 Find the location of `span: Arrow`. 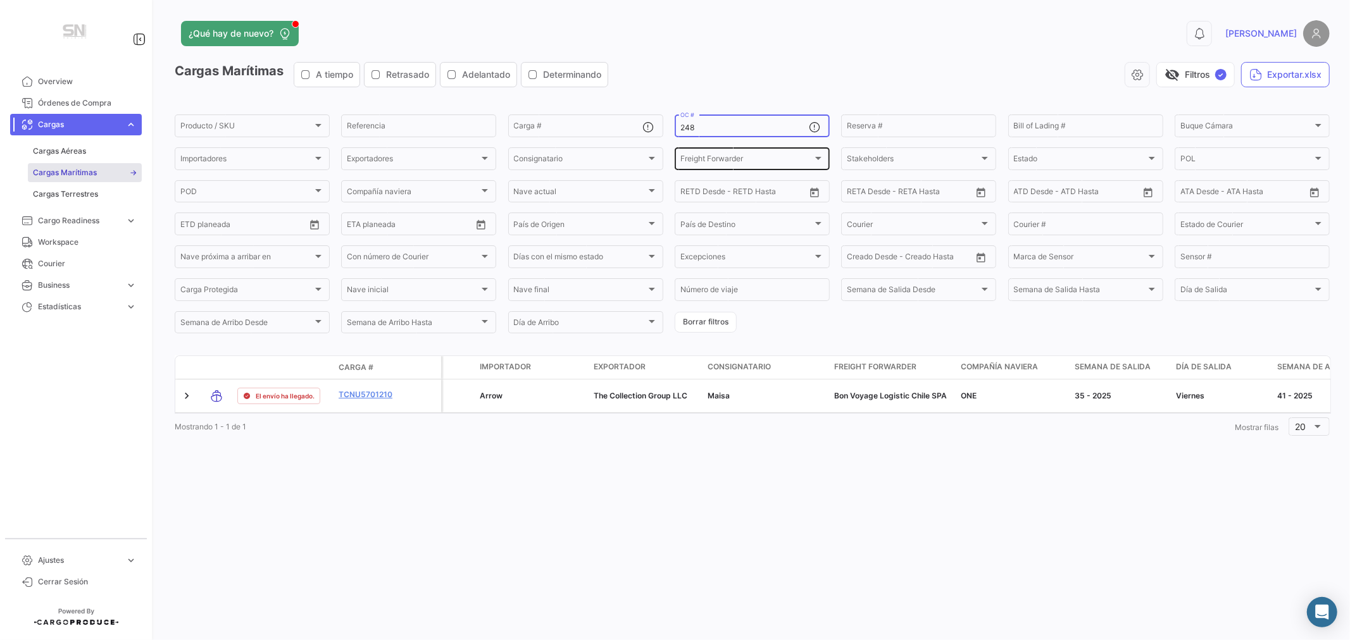

span: Arrow is located at coordinates (491, 395).